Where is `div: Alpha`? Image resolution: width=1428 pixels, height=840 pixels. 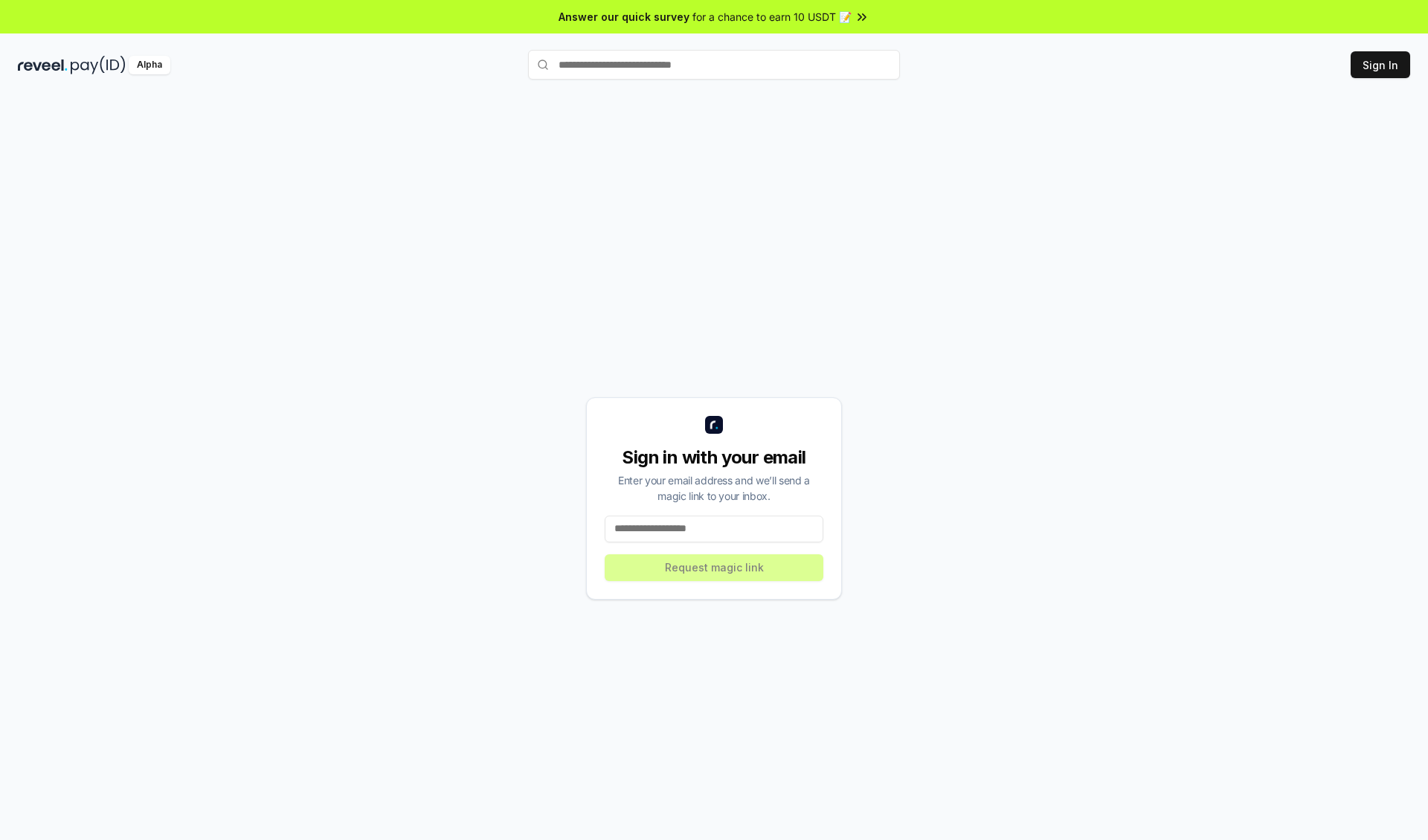 div: Alpha is located at coordinates (150, 64).